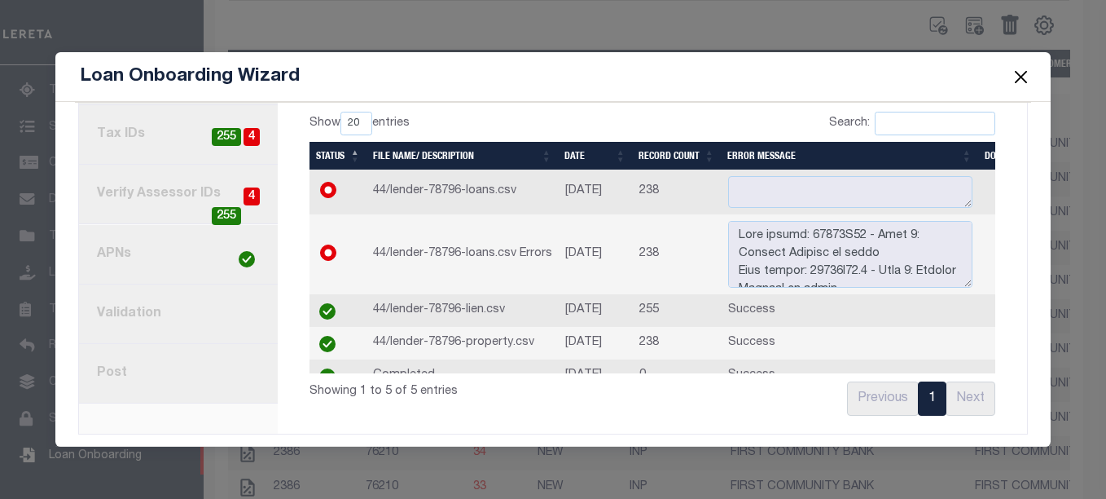 The height and width of the screenshot is (499, 1106). I want to click on a: Verify Assessor IDs4255, so click(178, 194).